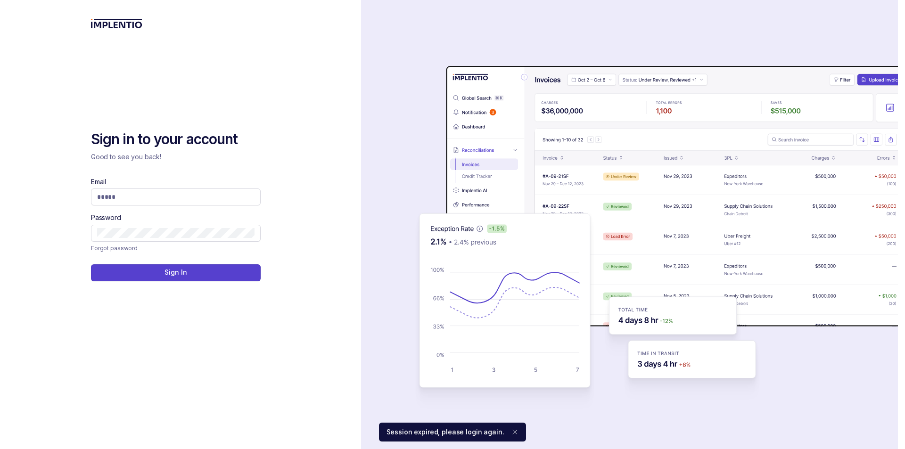  I want to click on label: Email, so click(99, 182).